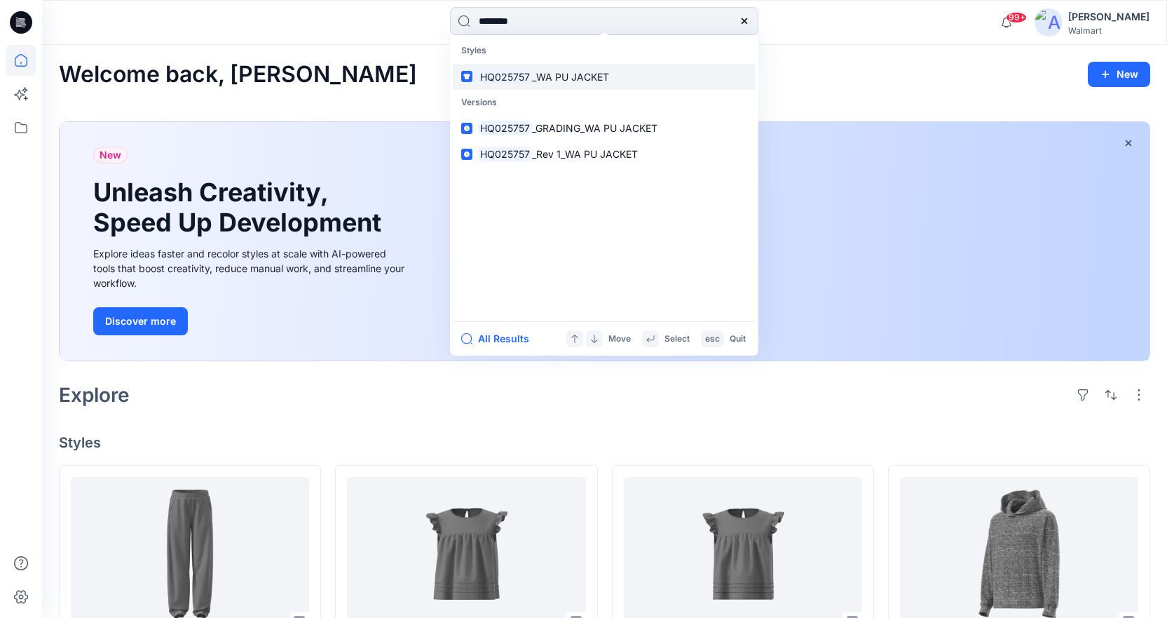 The image size is (1167, 618). I want to click on h1: Unleash Creativity, Speed Up Development, so click(240, 207).